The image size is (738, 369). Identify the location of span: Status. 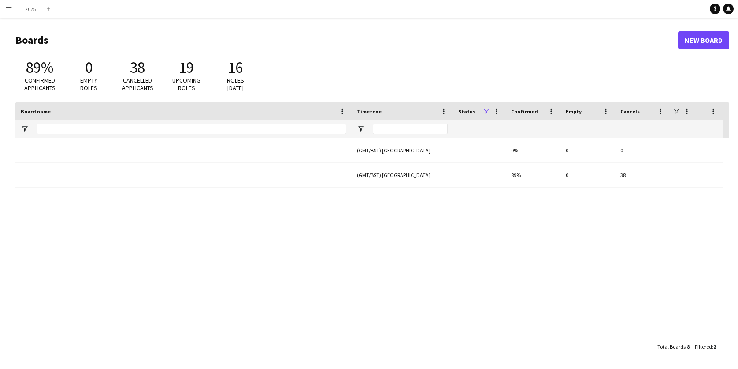
(467, 111).